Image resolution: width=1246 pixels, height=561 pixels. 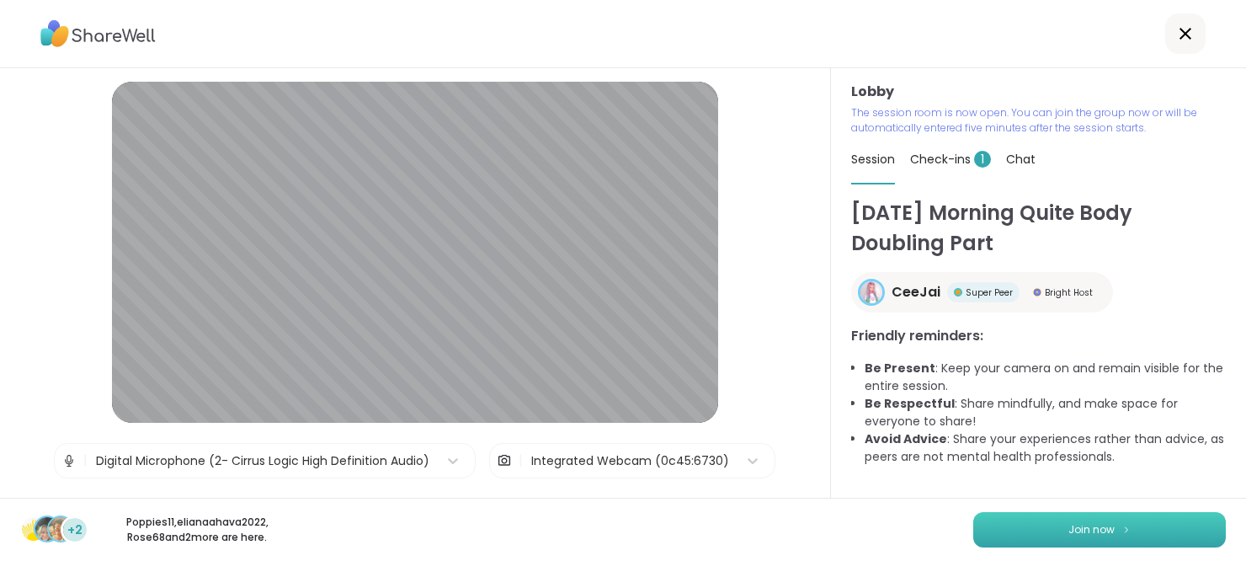 What do you see at coordinates (873, 159) in the screenshot?
I see `span: Session` at bounding box center [873, 159].